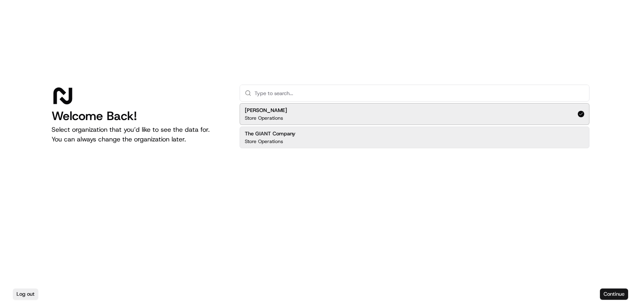  I want to click on button: Log out, so click(25, 294).